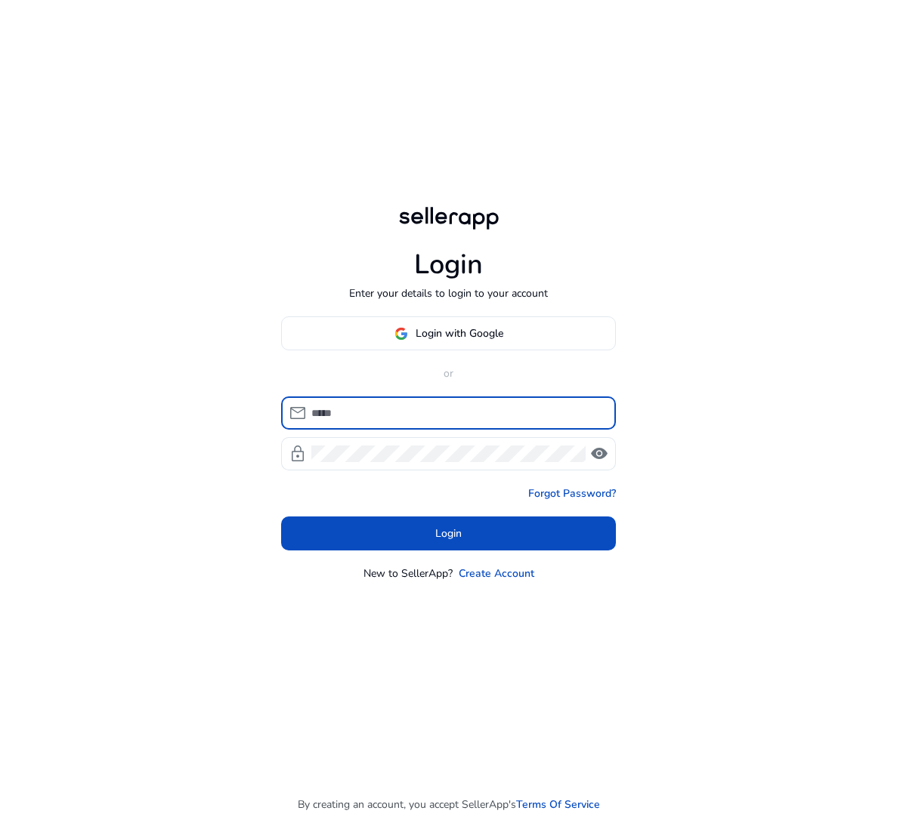  I want to click on span: lock, so click(298, 454).